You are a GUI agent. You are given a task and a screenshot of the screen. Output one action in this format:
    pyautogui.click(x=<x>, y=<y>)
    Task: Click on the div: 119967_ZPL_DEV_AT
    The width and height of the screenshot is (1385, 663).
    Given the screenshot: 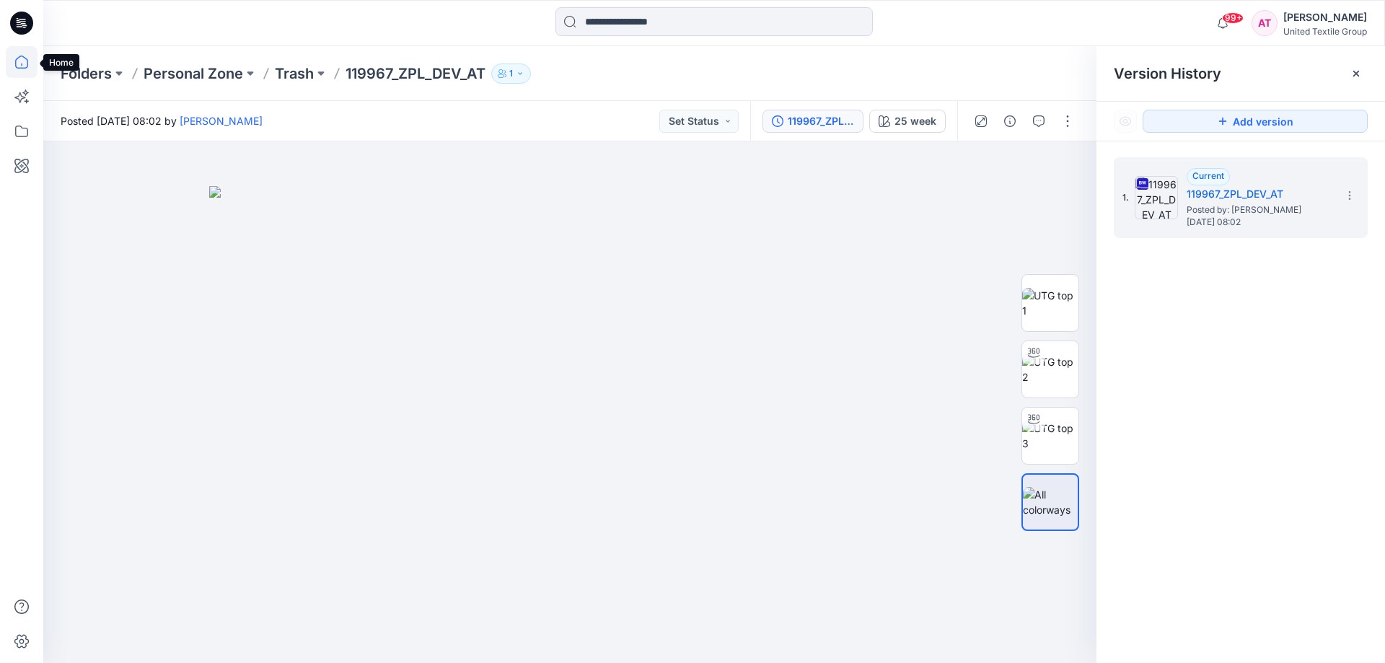 What is the action you would take?
    pyautogui.click(x=821, y=121)
    